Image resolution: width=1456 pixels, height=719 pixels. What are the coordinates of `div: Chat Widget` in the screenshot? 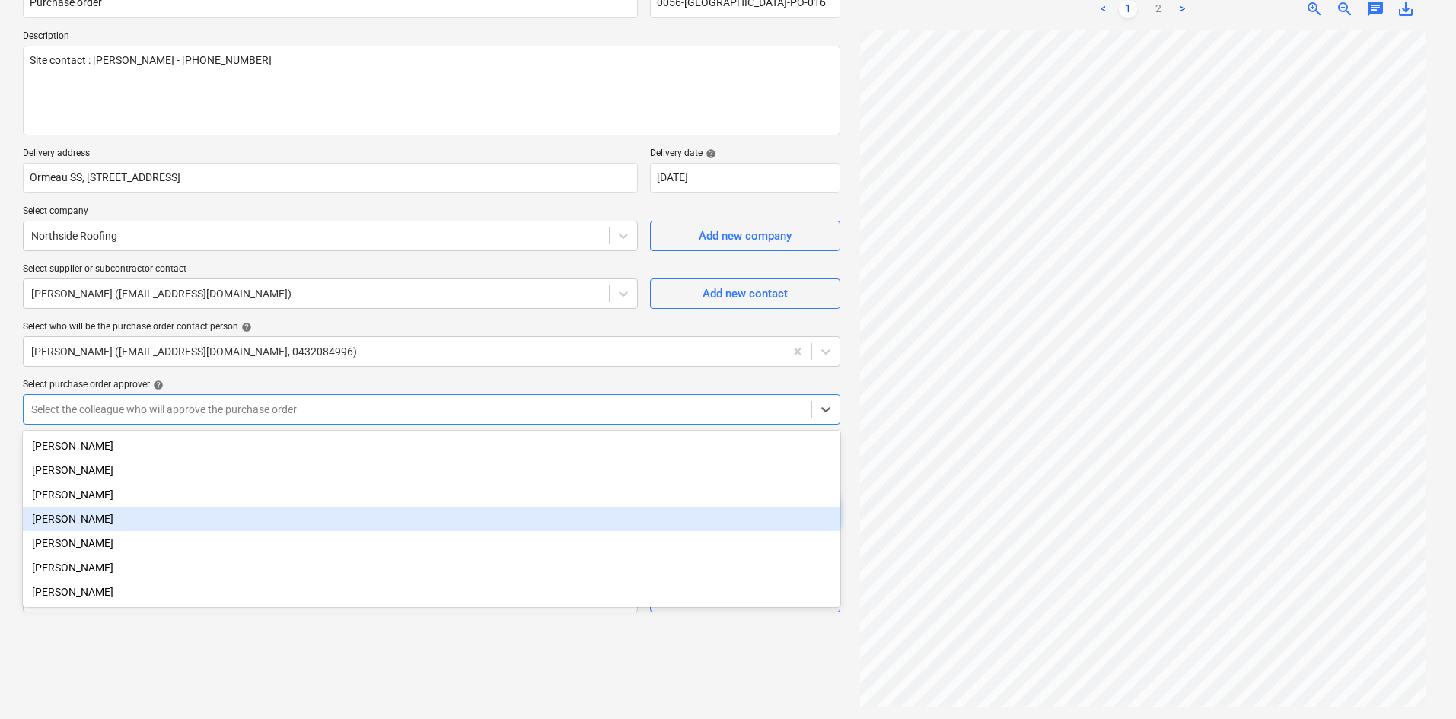 It's located at (1418, 683).